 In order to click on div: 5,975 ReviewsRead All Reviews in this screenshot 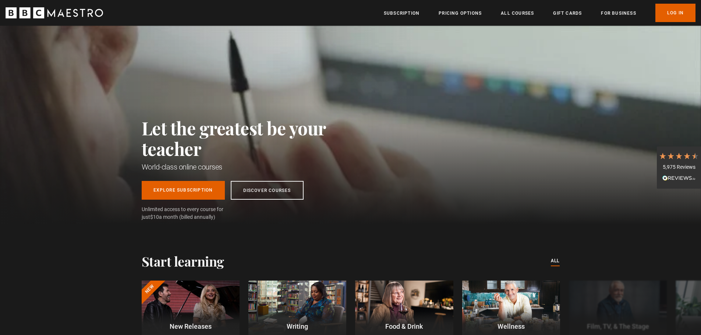, I will do `click(679, 168)`.